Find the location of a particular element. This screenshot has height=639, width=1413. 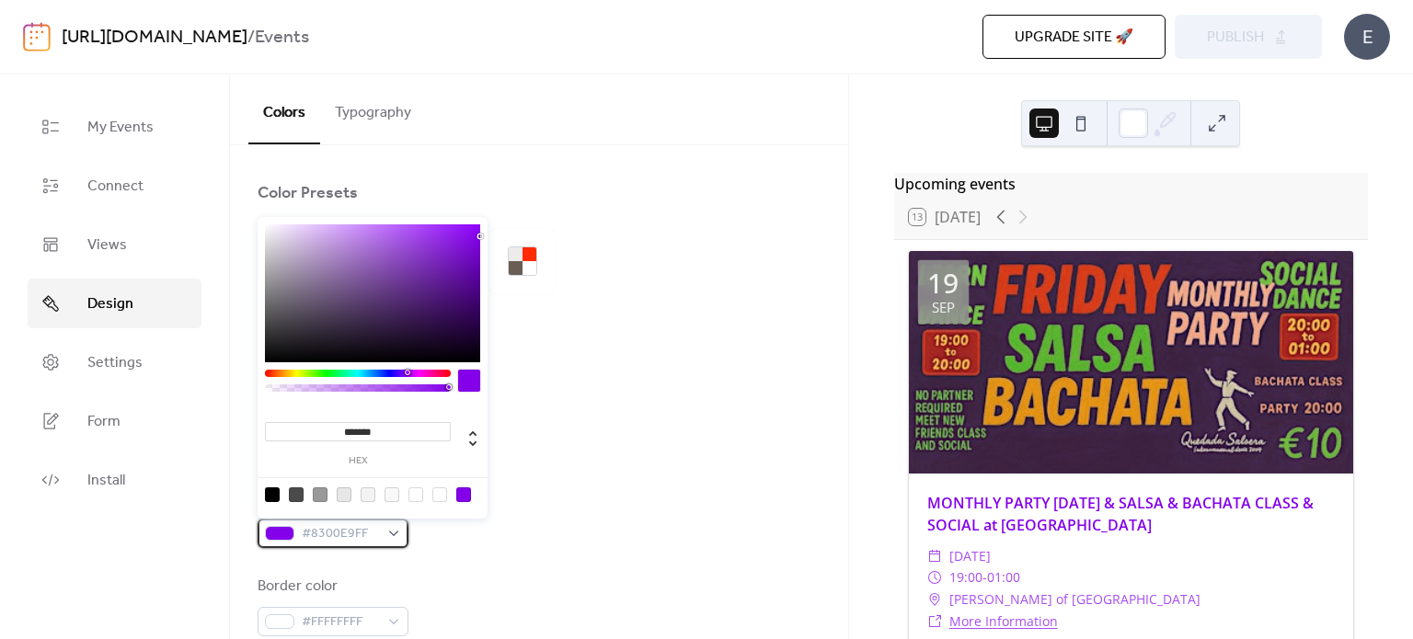

div: Border color is located at coordinates (331, 587).